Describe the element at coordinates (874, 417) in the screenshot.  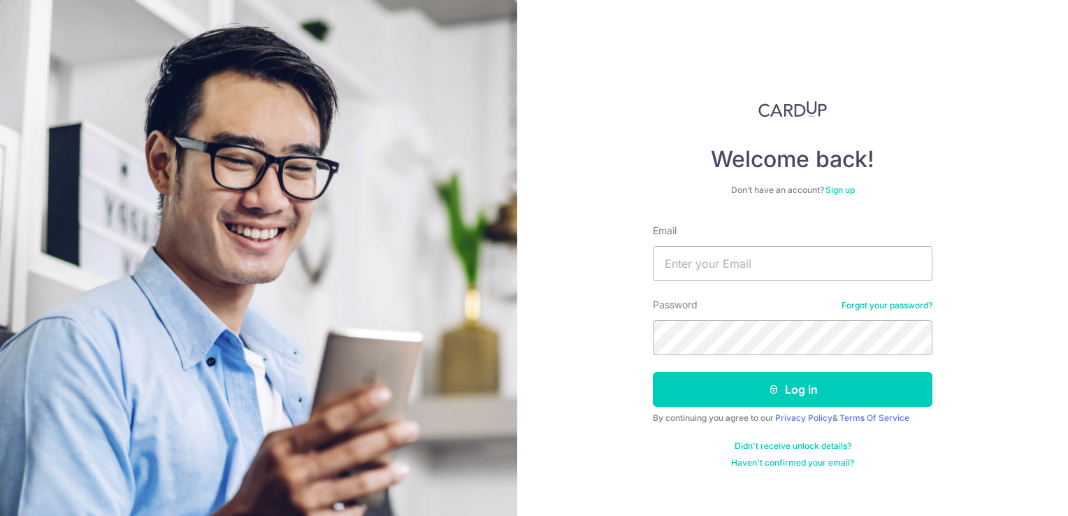
I see `a: Terms Of Service` at that location.